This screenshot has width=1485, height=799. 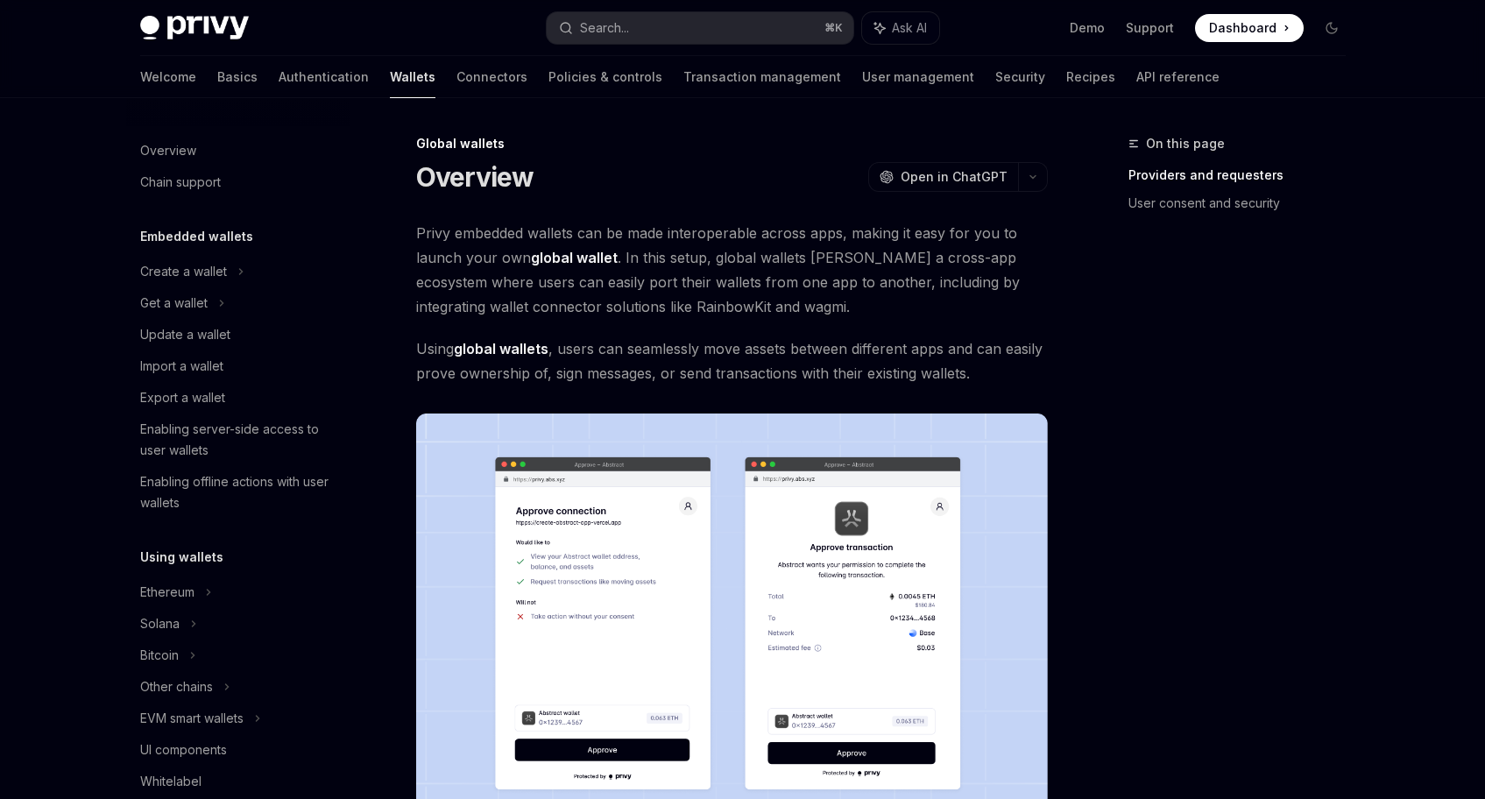 What do you see at coordinates (1087, 28) in the screenshot?
I see `a: Demo` at bounding box center [1087, 28].